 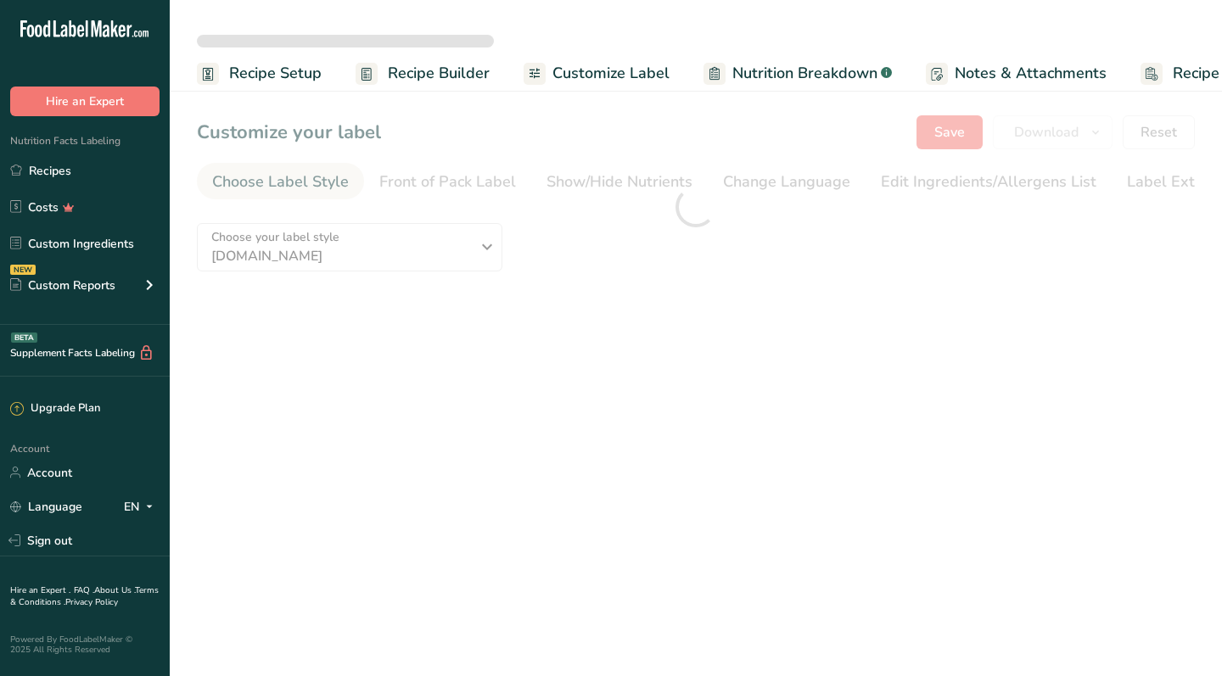 I want to click on span: Notes & Attachments, so click(x=1030, y=73).